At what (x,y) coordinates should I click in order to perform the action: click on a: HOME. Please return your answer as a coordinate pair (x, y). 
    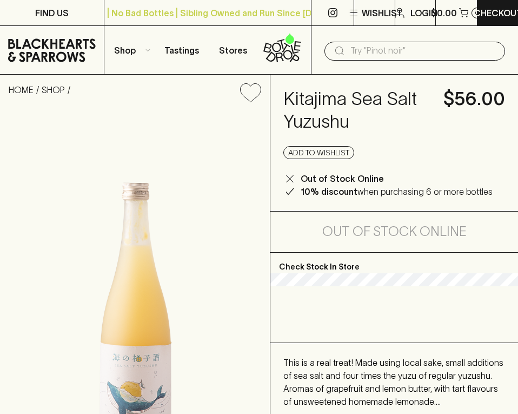
    Looking at the image, I should click on (21, 90).